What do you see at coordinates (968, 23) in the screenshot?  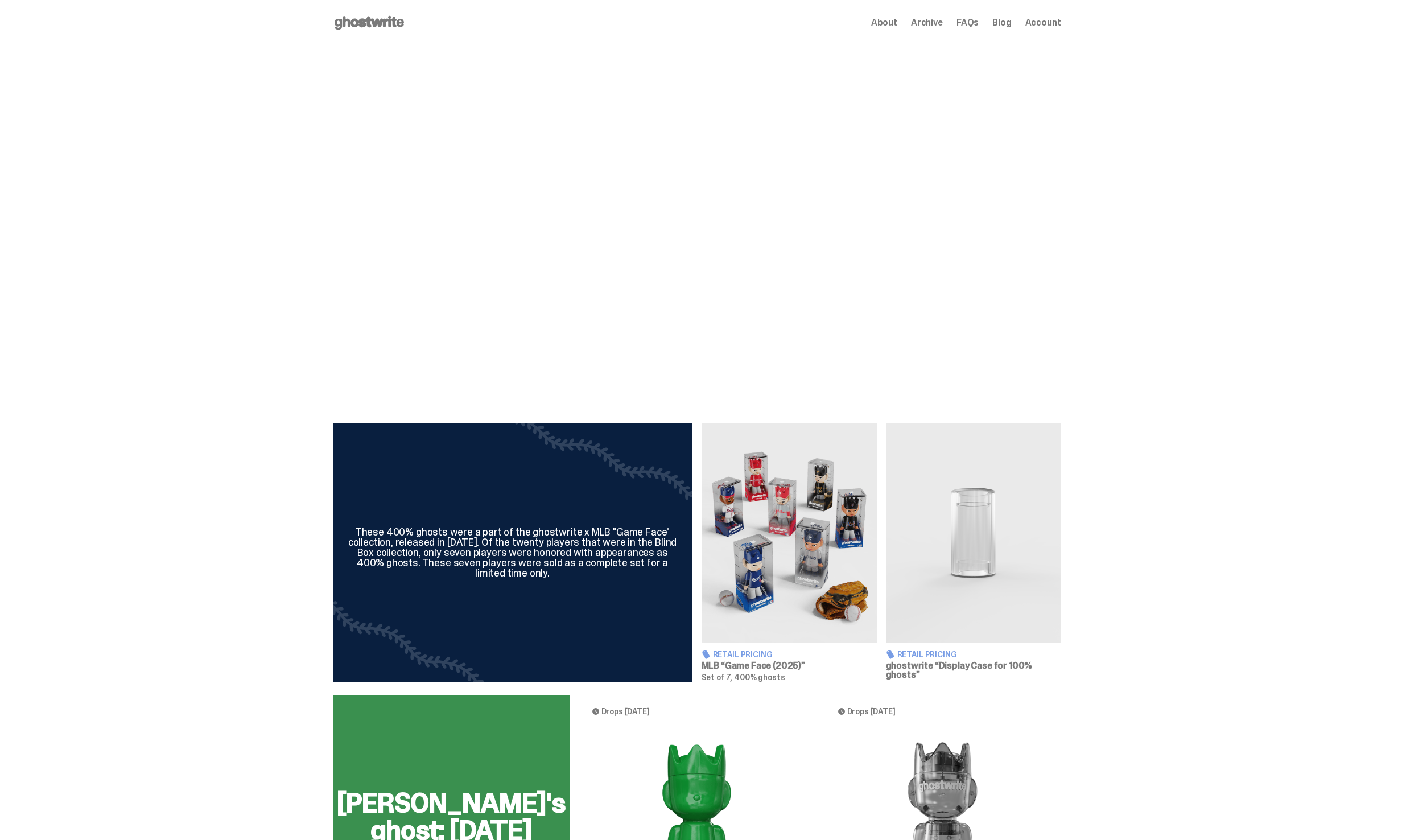 I see `span: FAQs` at bounding box center [968, 23].